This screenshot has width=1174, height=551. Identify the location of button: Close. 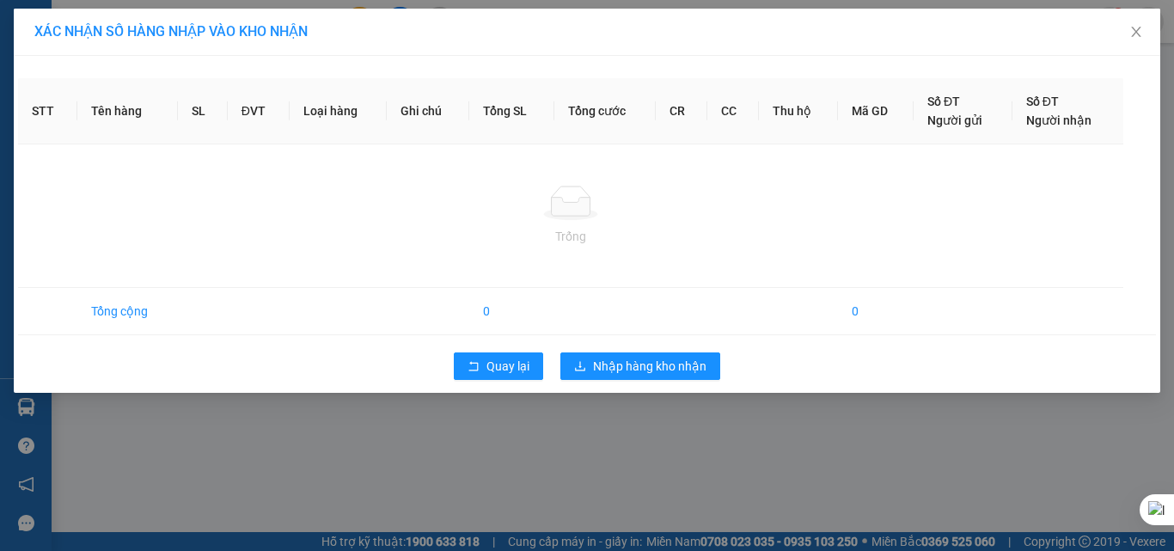
(1136, 33).